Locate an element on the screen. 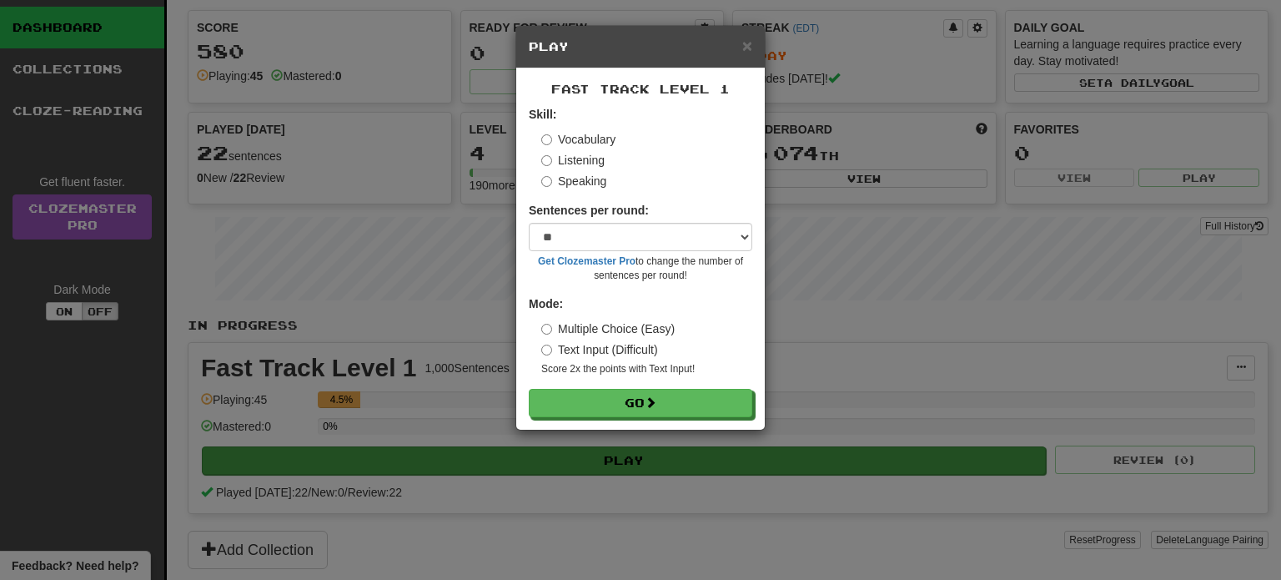  input: Vocabulary is located at coordinates (546, 139).